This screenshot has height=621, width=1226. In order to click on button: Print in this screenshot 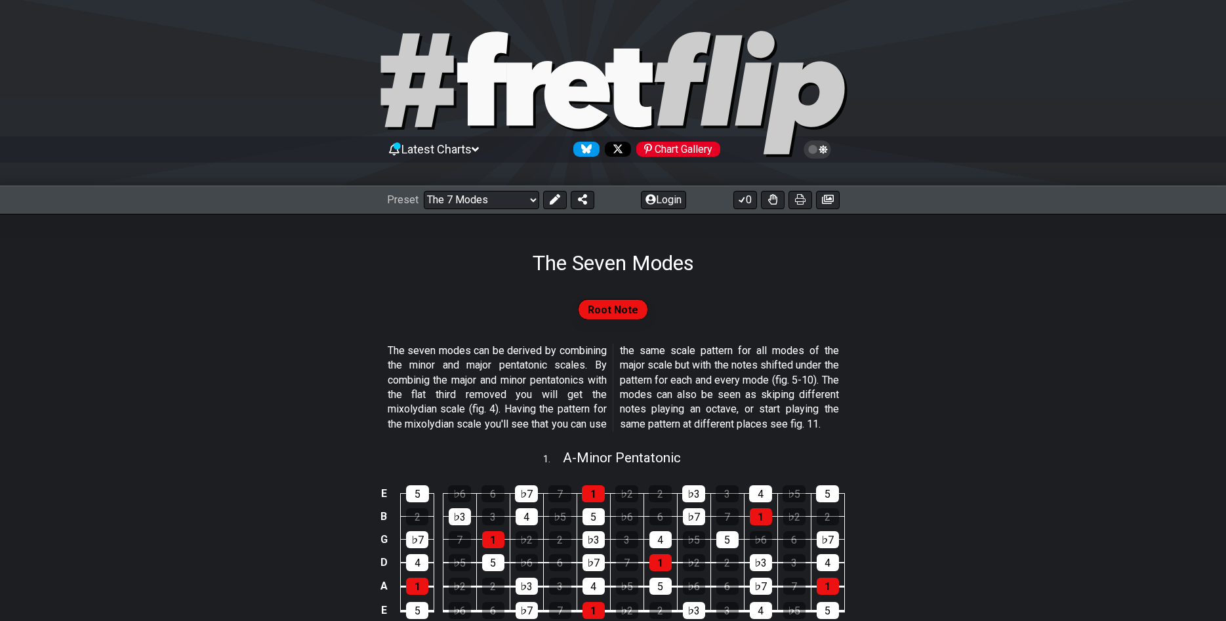, I will do `click(800, 200)`.